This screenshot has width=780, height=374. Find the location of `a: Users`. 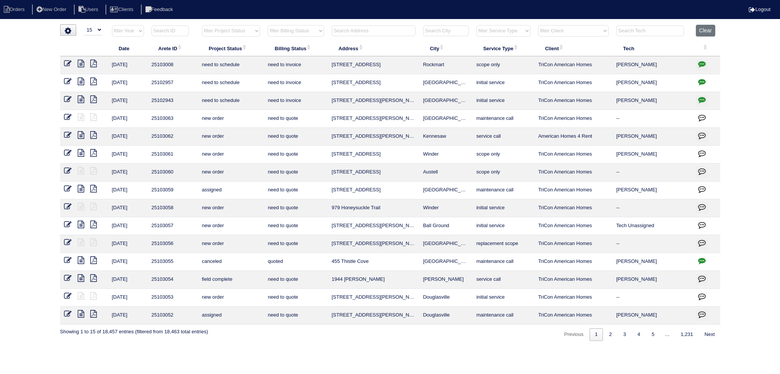

a: Users is located at coordinates (89, 9).